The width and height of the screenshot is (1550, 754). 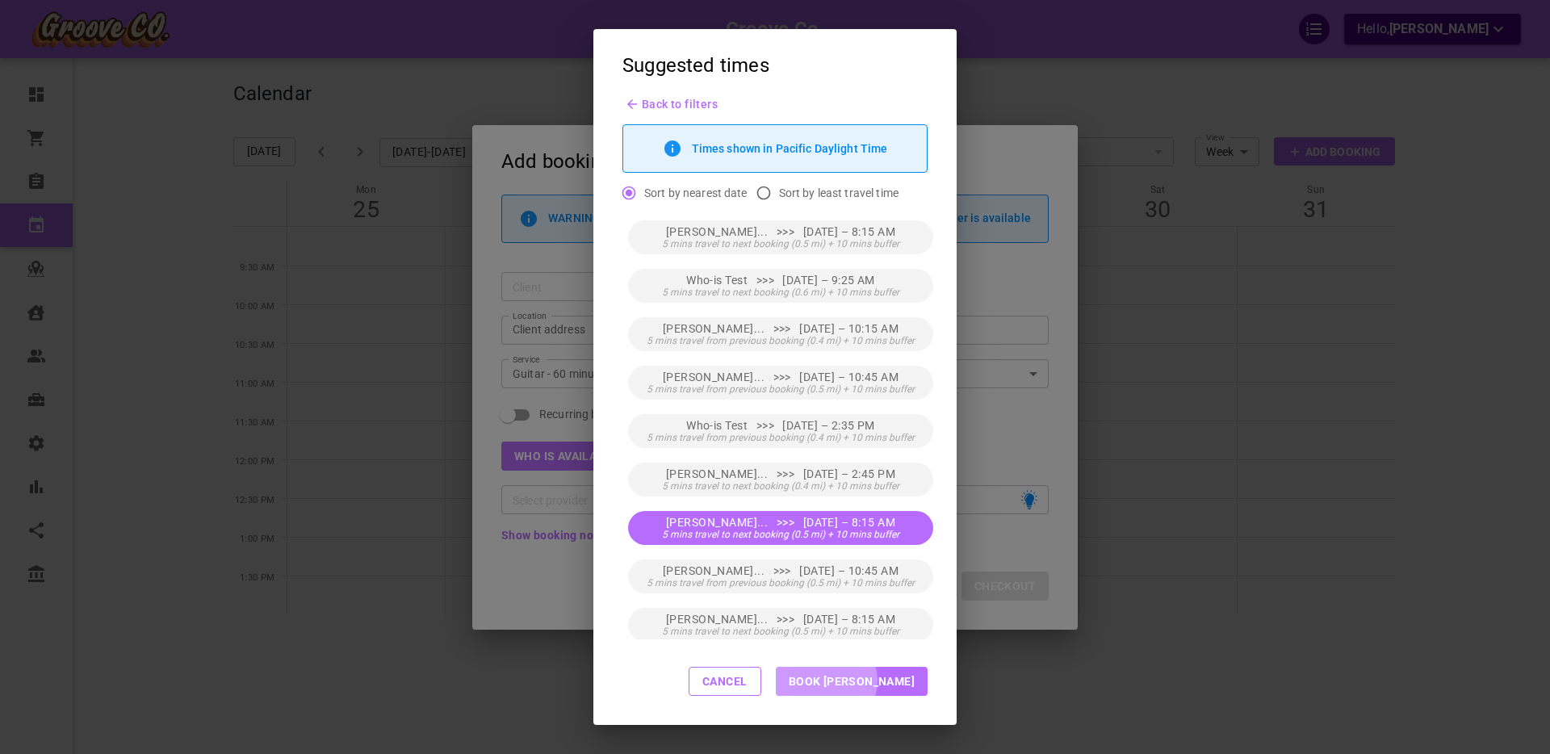 I want to click on span: 5 mins travel to next booking (0.4 mi) + 10 mins buffer, so click(x=781, y=486).